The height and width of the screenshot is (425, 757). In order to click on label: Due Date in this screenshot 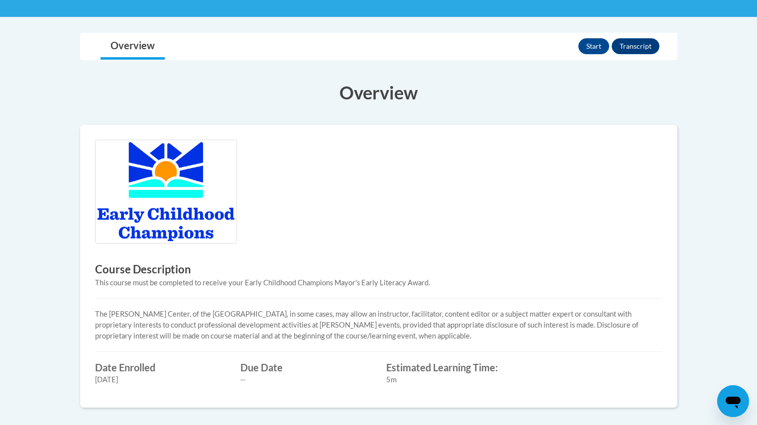, I will do `click(306, 368)`.